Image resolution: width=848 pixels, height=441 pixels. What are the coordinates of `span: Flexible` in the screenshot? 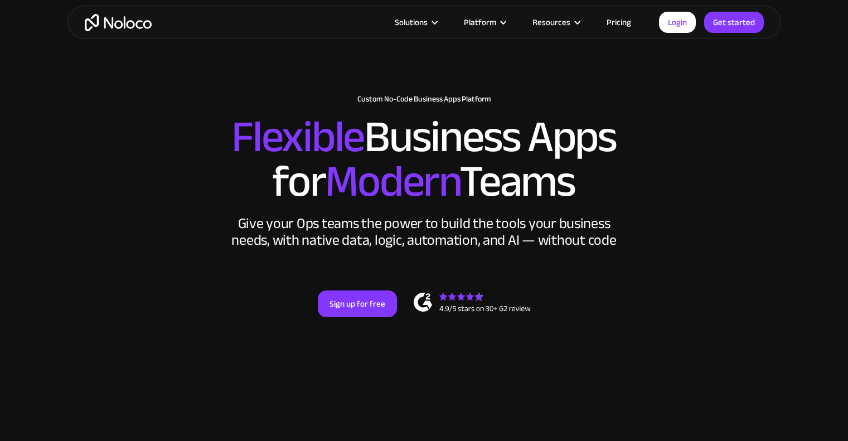 It's located at (298, 137).